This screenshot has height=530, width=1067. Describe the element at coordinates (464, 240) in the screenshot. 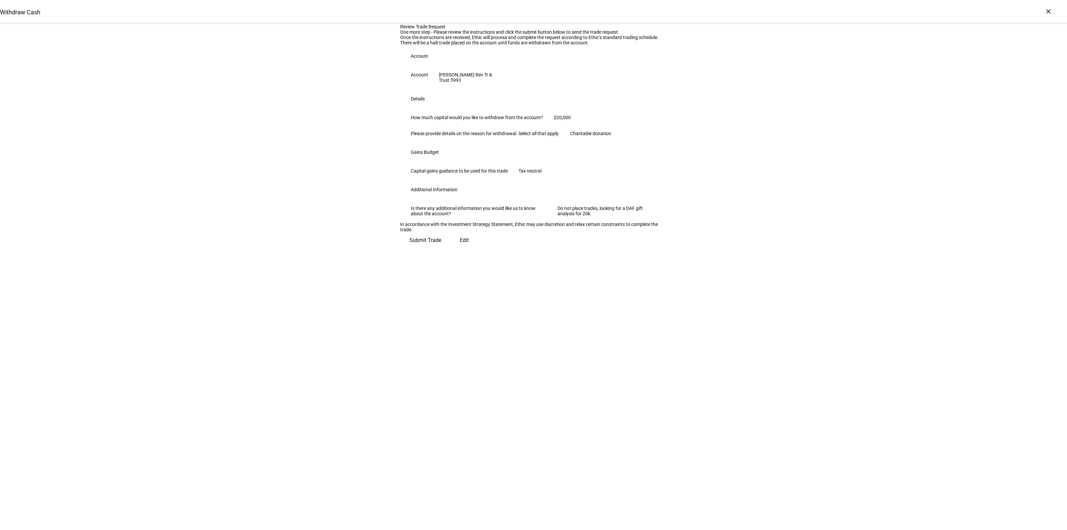

I see `button: Edit` at that location.